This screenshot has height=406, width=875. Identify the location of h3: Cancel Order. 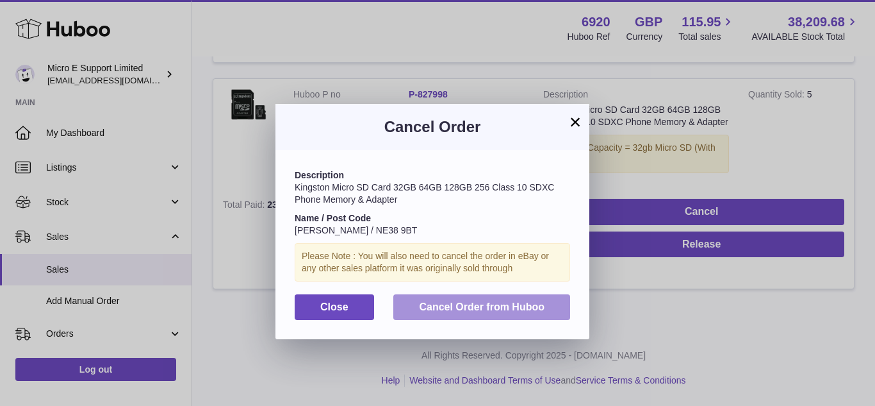
(432, 127).